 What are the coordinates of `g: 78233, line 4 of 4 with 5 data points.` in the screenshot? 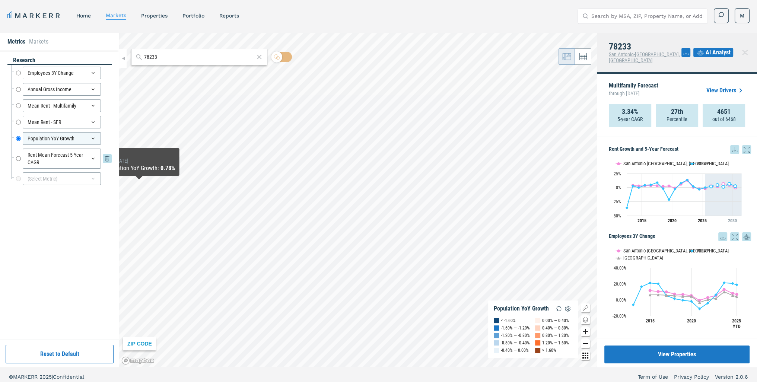 It's located at (723, 185).